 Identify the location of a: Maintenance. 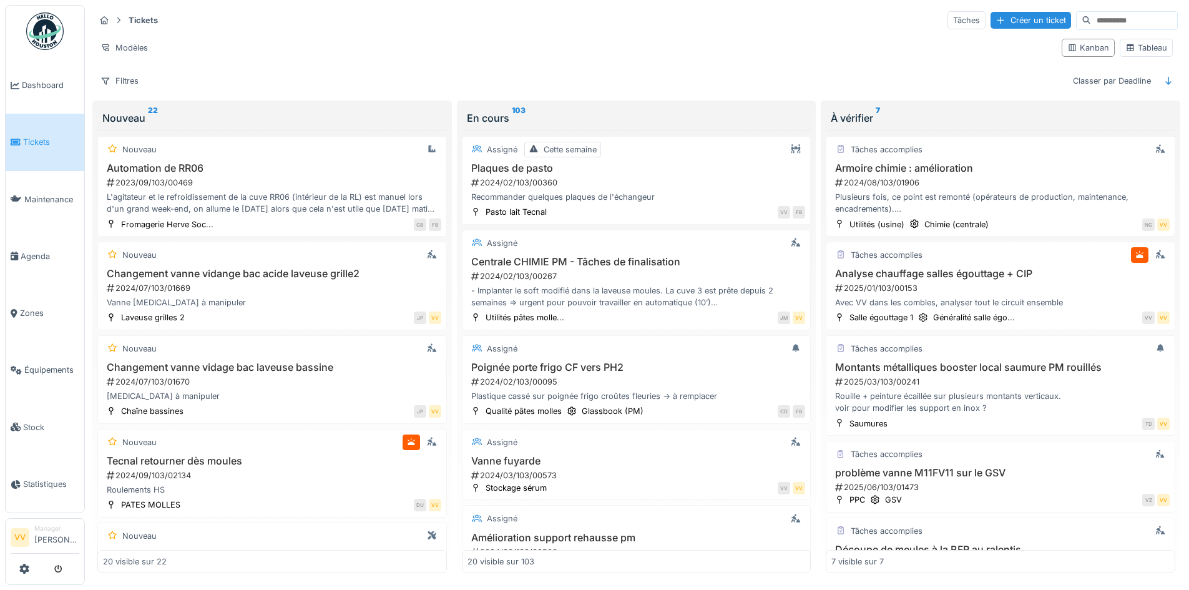
(45, 199).